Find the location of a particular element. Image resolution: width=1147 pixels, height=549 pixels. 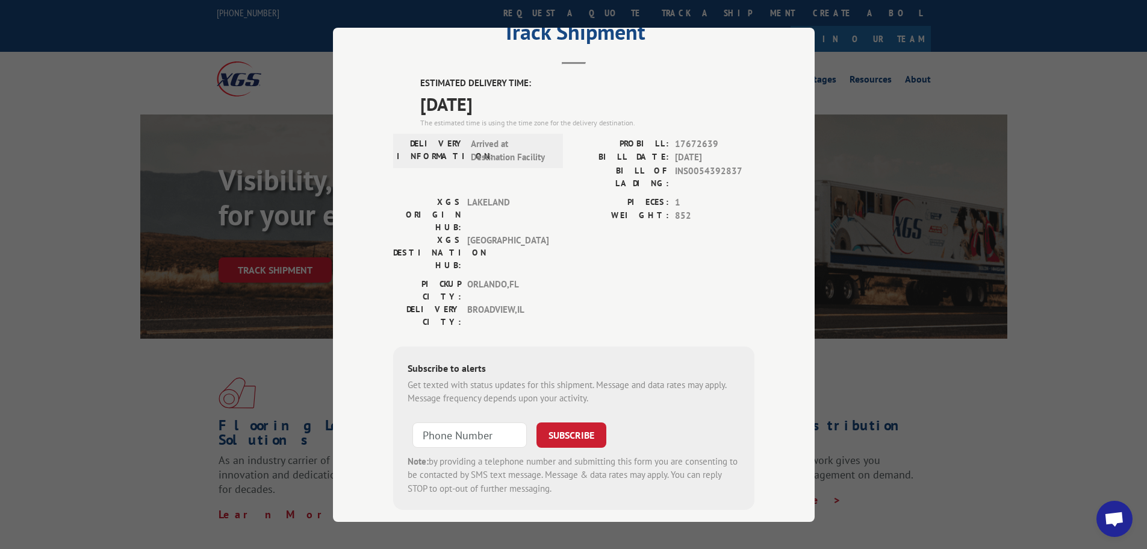

span: Arrived at Destination Facility is located at coordinates (511, 150).